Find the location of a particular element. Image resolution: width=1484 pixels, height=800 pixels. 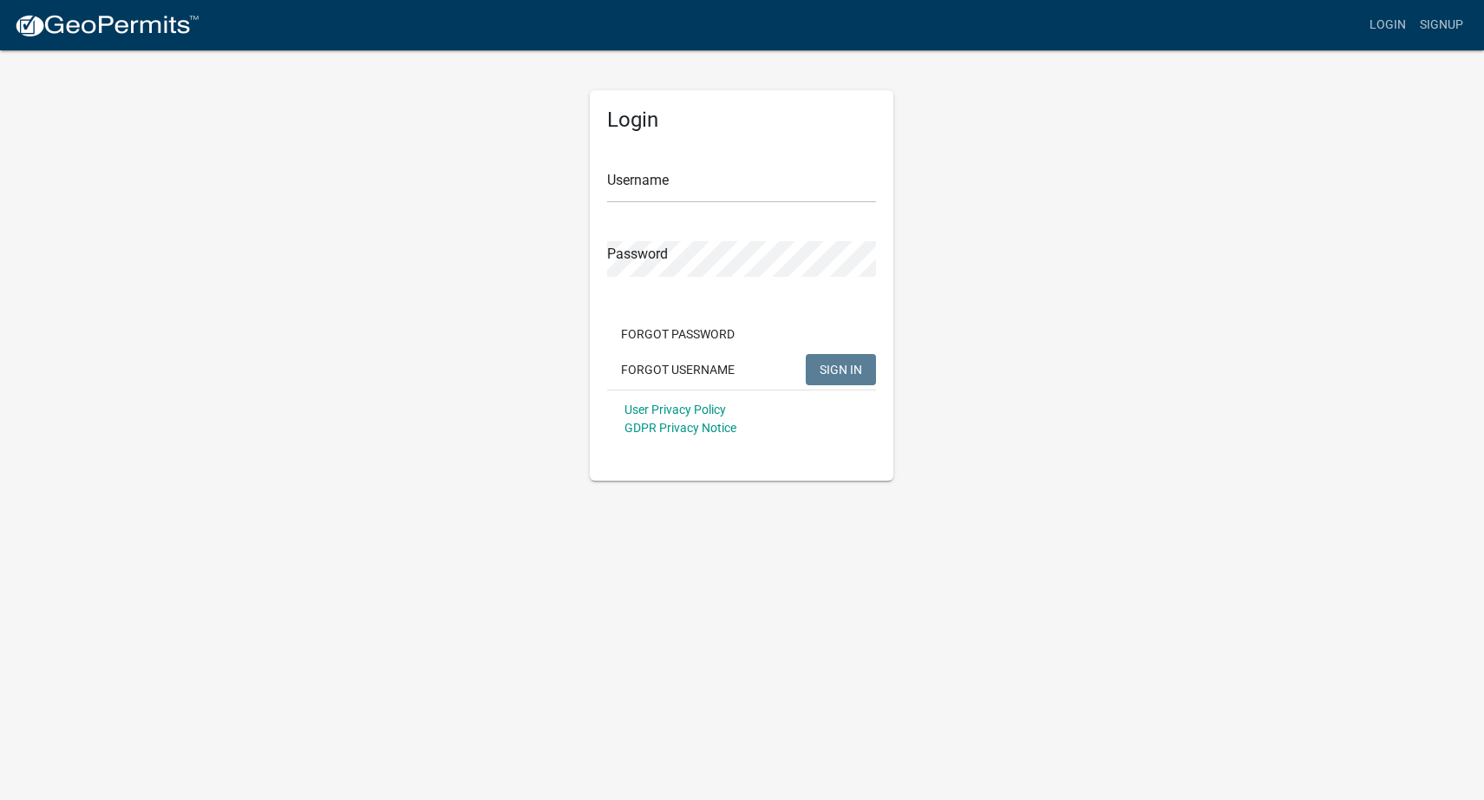

span: SIGN IN is located at coordinates (840, 369).